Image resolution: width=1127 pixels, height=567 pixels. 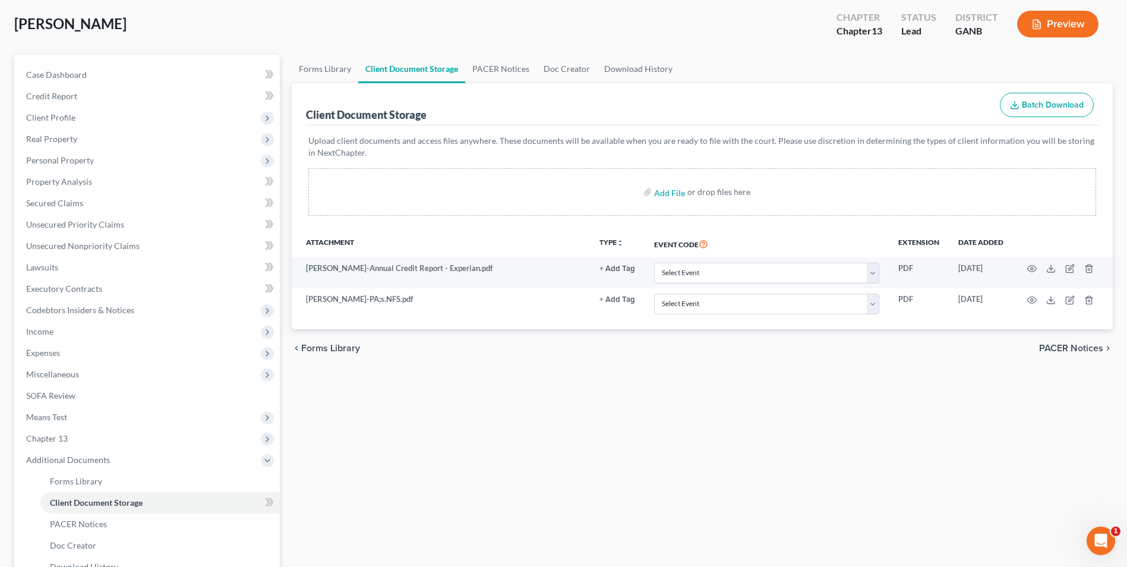 What do you see at coordinates (56, 74) in the screenshot?
I see `span: Case Dashboard` at bounding box center [56, 74].